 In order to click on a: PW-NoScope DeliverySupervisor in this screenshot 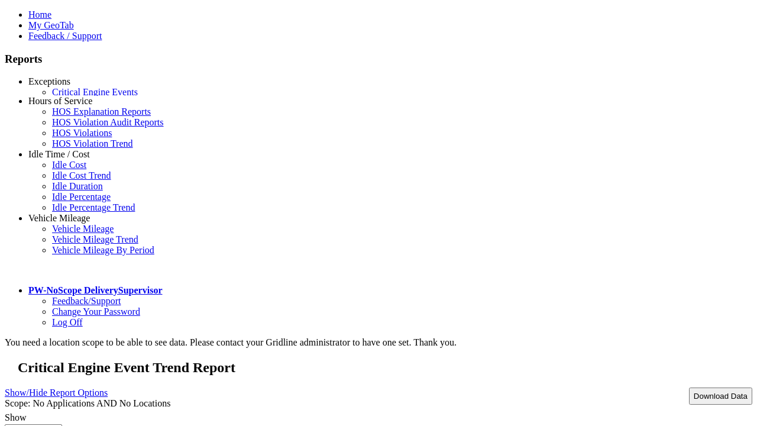, I will do `click(95, 290)`.